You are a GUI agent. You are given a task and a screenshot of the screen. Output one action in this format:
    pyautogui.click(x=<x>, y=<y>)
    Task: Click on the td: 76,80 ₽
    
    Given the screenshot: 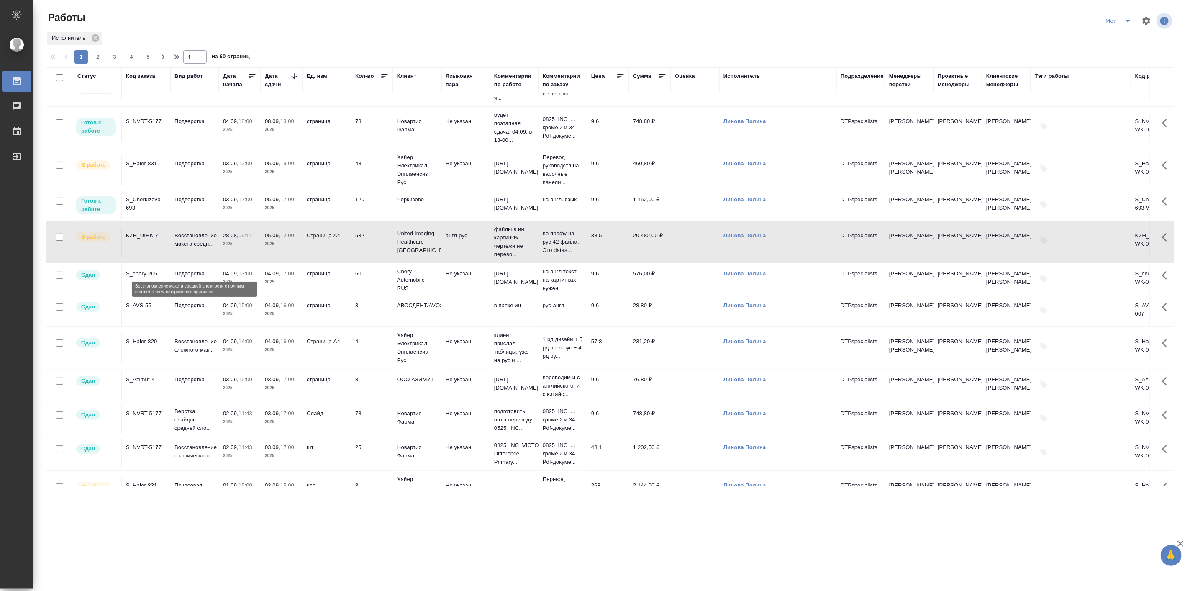 What is the action you would take?
    pyautogui.click(x=650, y=386)
    